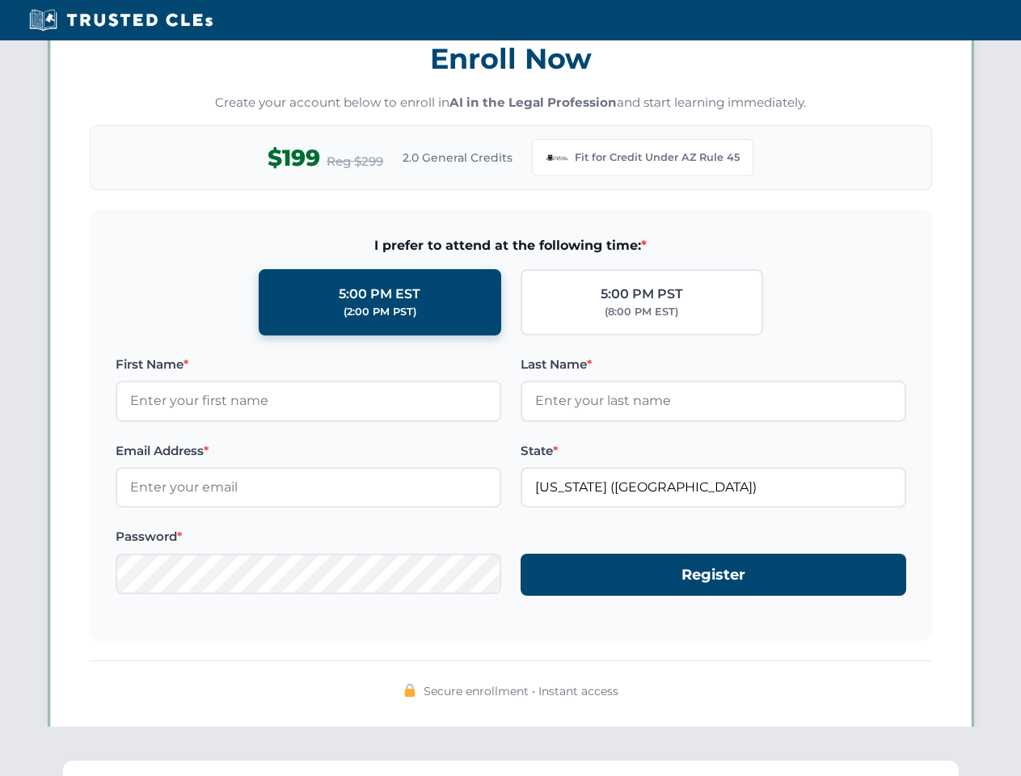 This screenshot has height=776, width=1021. What do you see at coordinates (120, 20) in the screenshot?
I see `img: Trusted CLEs` at bounding box center [120, 20].